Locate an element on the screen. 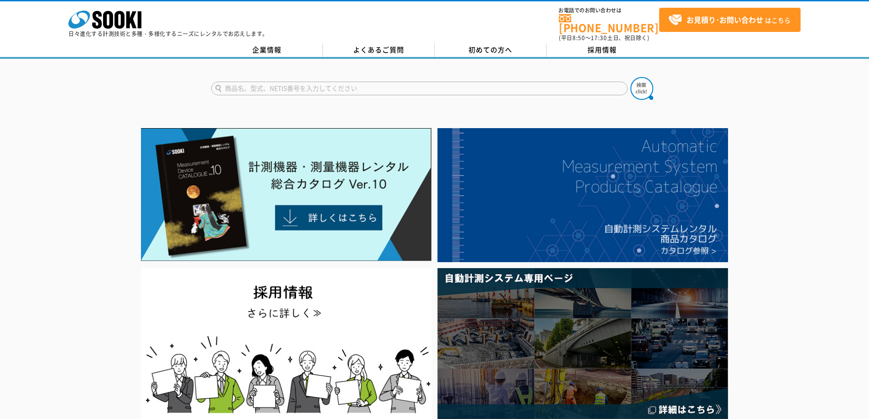  img: 自動計測システム専用ページ is located at coordinates (583, 344).